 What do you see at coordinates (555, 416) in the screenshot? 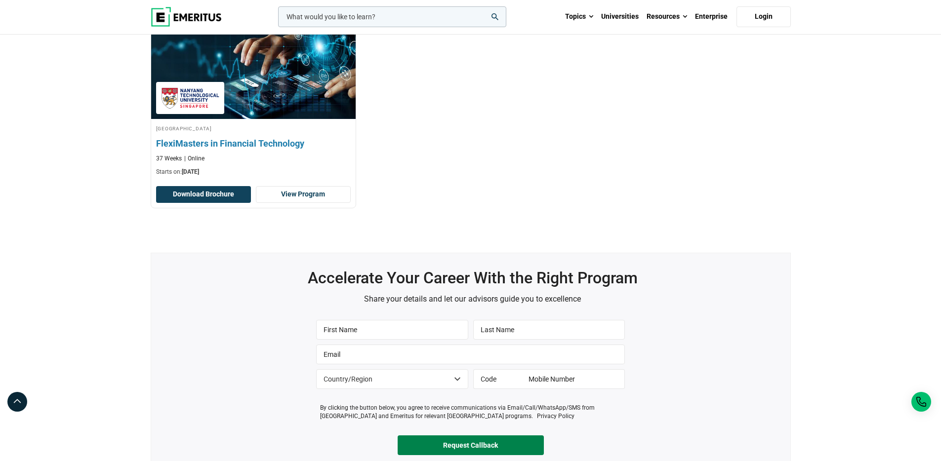
I see `a: Privacy Policy` at bounding box center [555, 416].